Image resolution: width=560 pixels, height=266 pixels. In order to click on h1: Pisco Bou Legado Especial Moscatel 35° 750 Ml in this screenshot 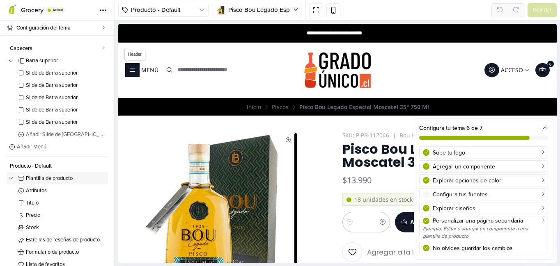, I will do `click(326, 132)`.